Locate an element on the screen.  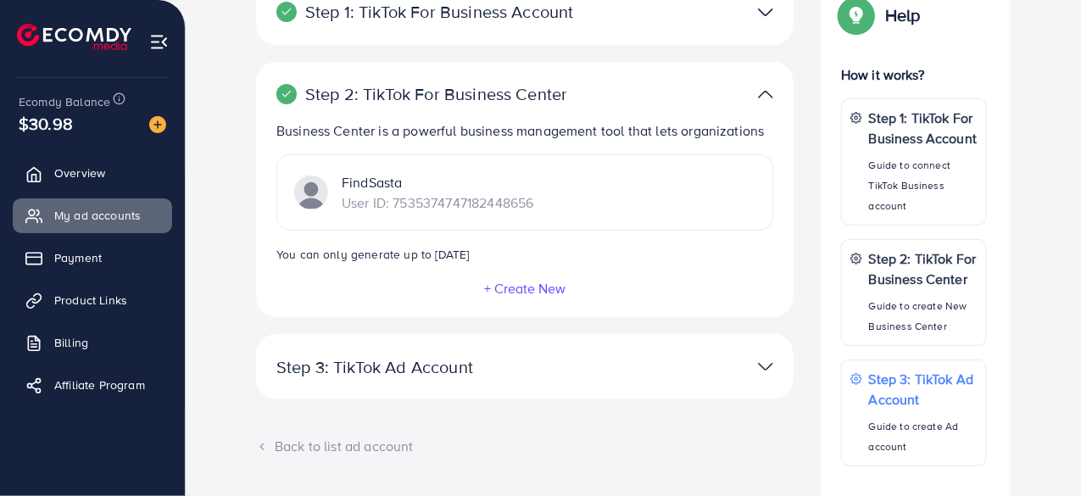
p: Business Center is a powerful business management tool that lets organizations is located at coordinates (525, 131).